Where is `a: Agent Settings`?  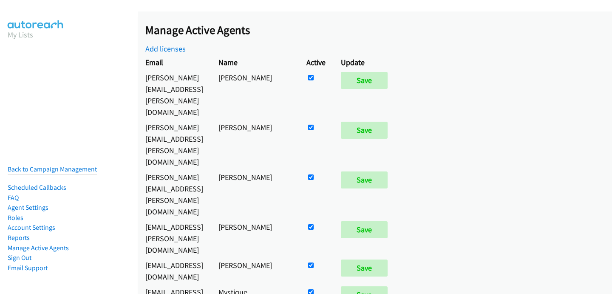 a: Agent Settings is located at coordinates (28, 207).